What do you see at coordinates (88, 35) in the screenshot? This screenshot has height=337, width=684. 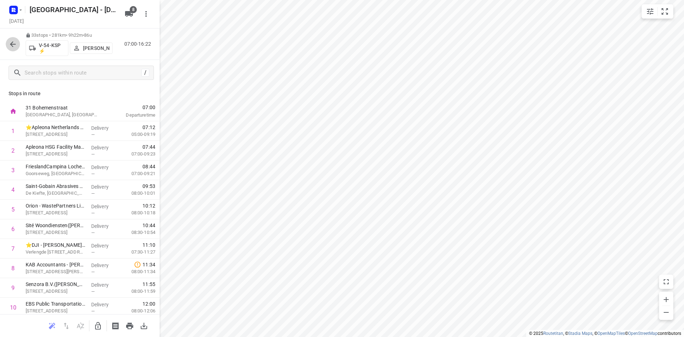 I see `span: 86u` at bounding box center [88, 35].